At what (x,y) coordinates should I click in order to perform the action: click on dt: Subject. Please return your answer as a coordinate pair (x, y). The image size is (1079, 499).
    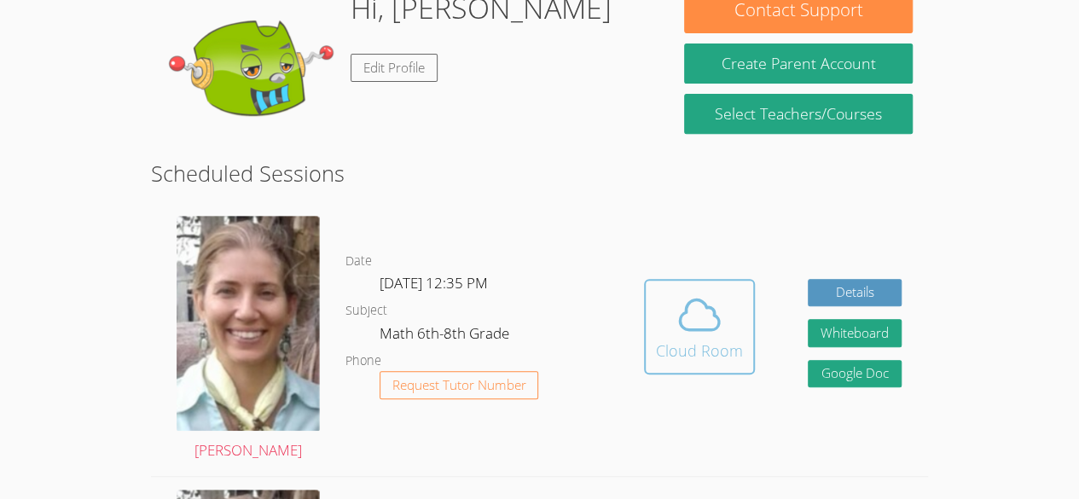
    Looking at the image, I should click on (366, 310).